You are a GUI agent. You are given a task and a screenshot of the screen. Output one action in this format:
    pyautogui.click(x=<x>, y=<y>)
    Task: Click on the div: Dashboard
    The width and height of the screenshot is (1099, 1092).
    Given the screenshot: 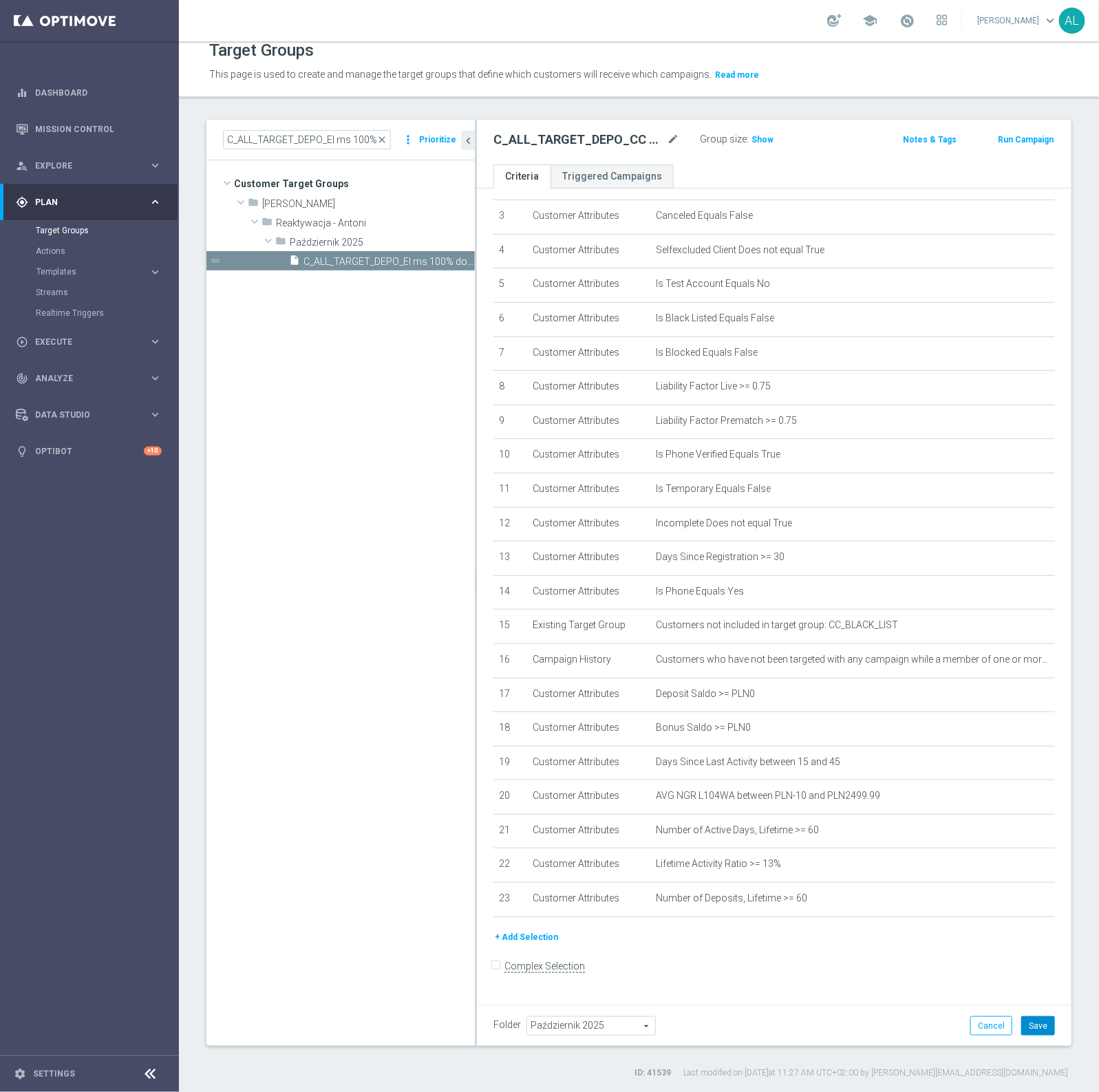 What is the action you would take?
    pyautogui.click(x=89, y=92)
    